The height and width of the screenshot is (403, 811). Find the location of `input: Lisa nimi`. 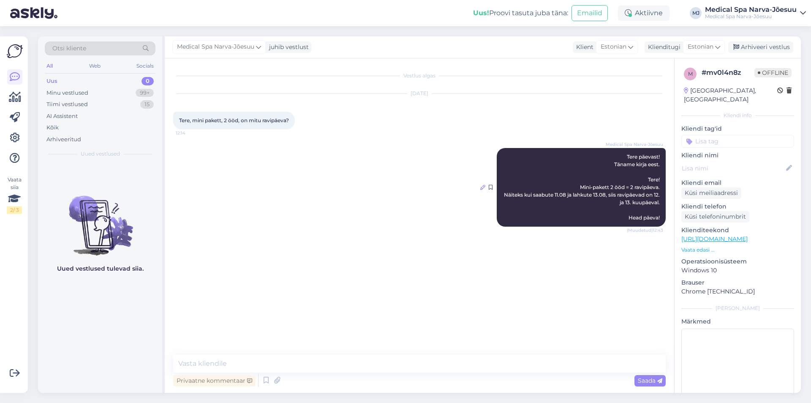

input: Lisa nimi is located at coordinates (733, 168).